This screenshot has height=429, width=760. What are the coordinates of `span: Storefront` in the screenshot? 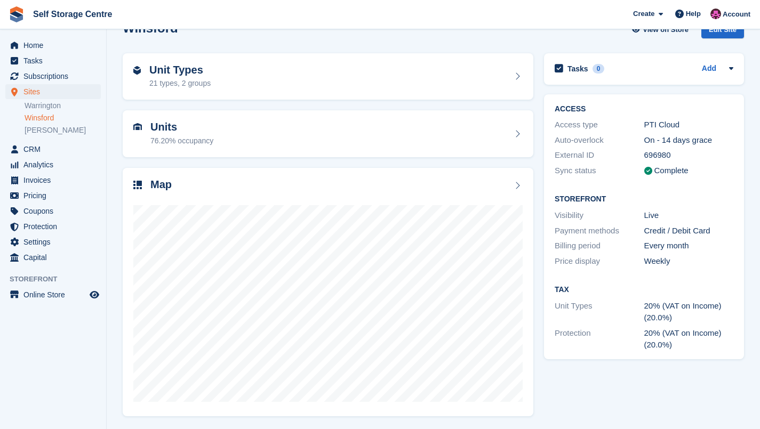 It's located at (58, 279).